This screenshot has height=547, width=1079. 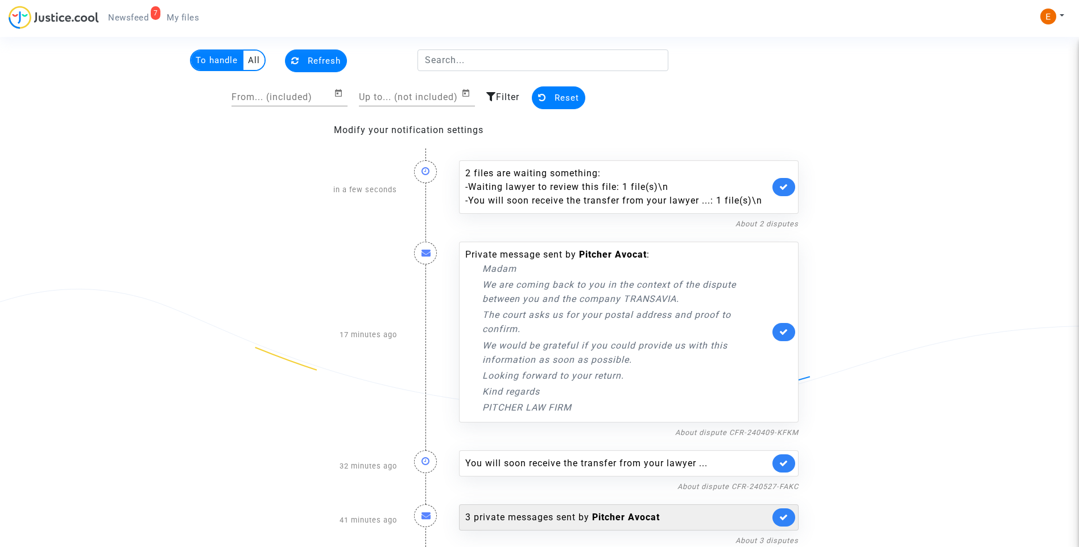 What do you see at coordinates (625, 268) in the screenshot?
I see `p: Madam` at bounding box center [625, 268].